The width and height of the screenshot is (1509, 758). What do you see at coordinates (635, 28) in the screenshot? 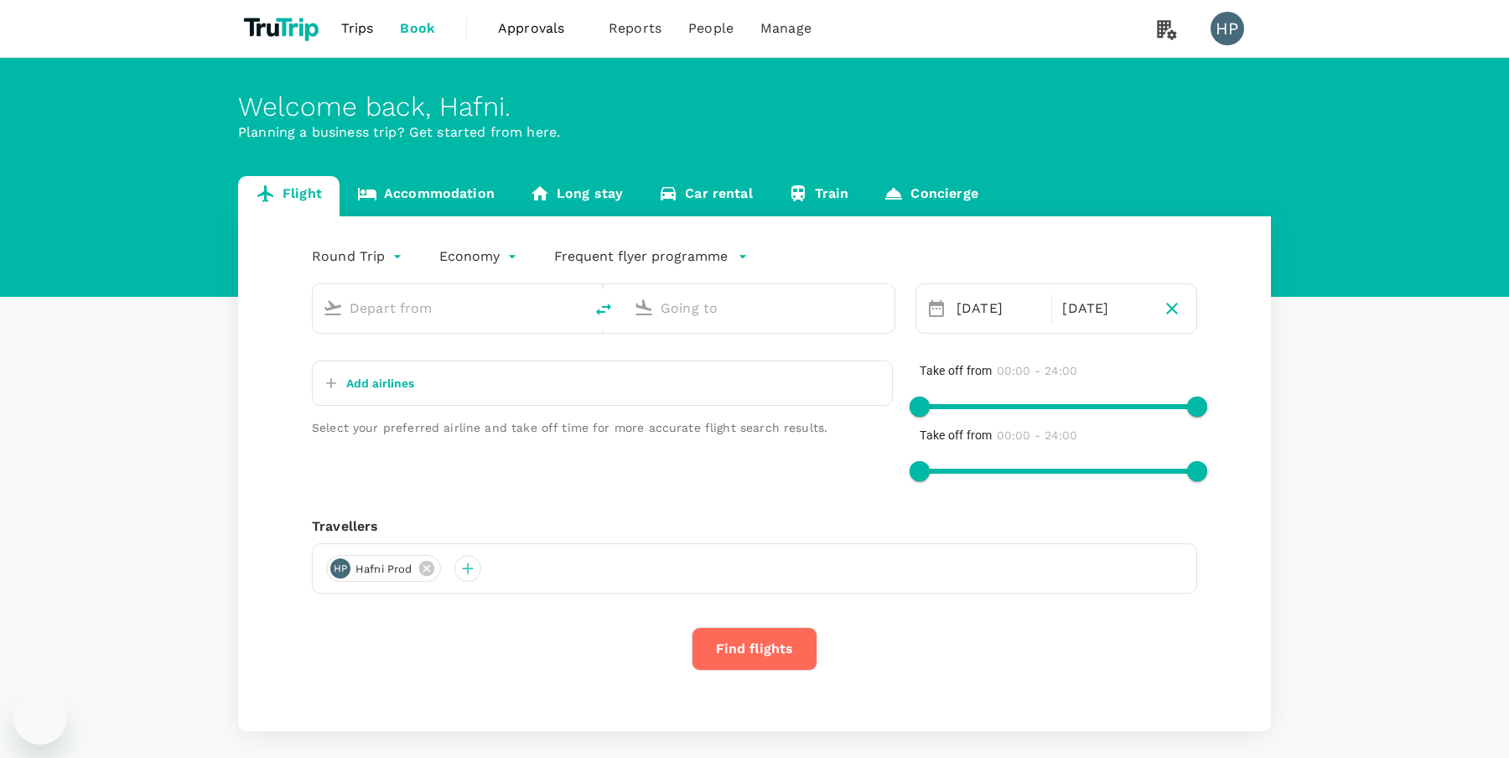
I see `span: Reports` at bounding box center [635, 28].